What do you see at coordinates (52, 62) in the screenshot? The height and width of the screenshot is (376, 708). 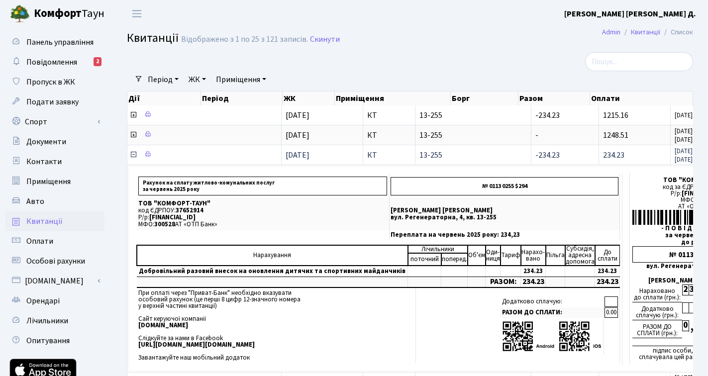 I see `span: Повідомлення` at bounding box center [52, 62].